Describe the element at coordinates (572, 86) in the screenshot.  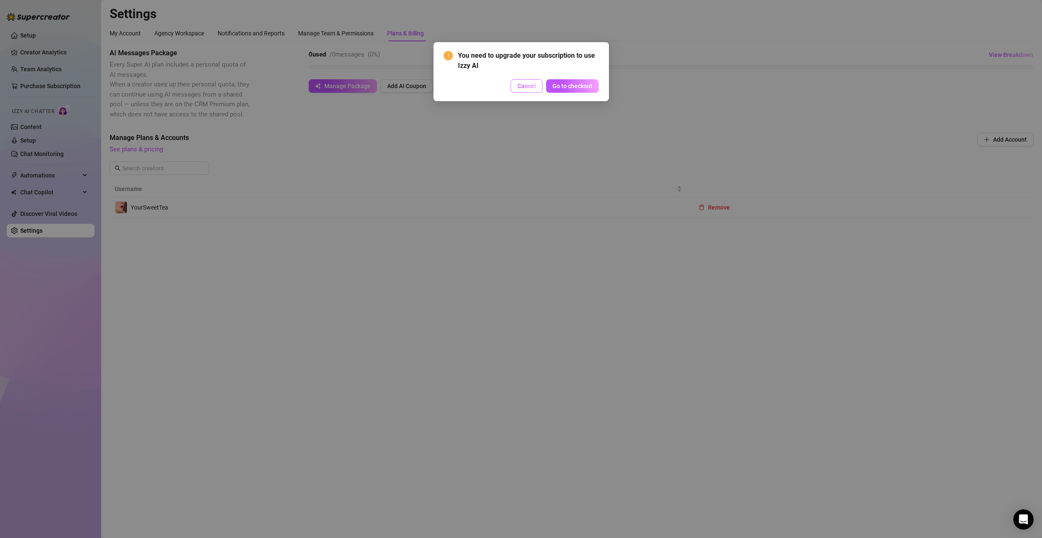
I see `span: Go to checkout` at that location.